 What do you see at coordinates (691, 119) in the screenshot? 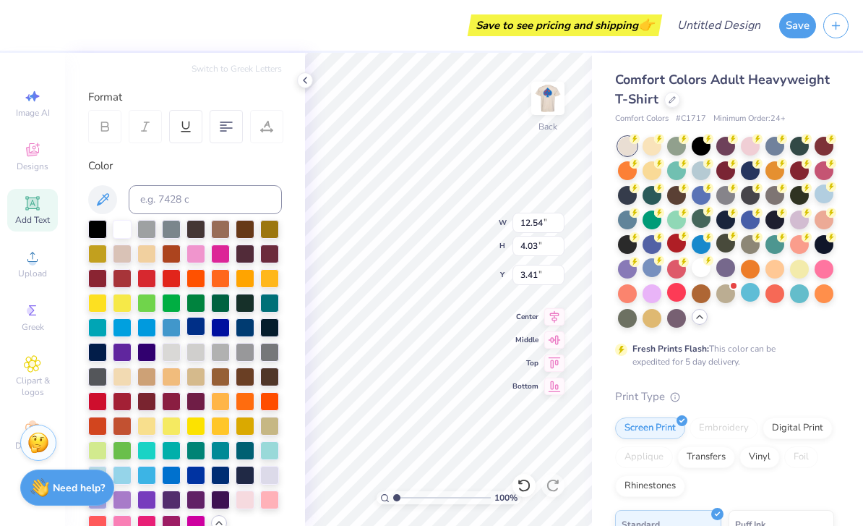
I see `span: # C1717` at bounding box center [691, 119].